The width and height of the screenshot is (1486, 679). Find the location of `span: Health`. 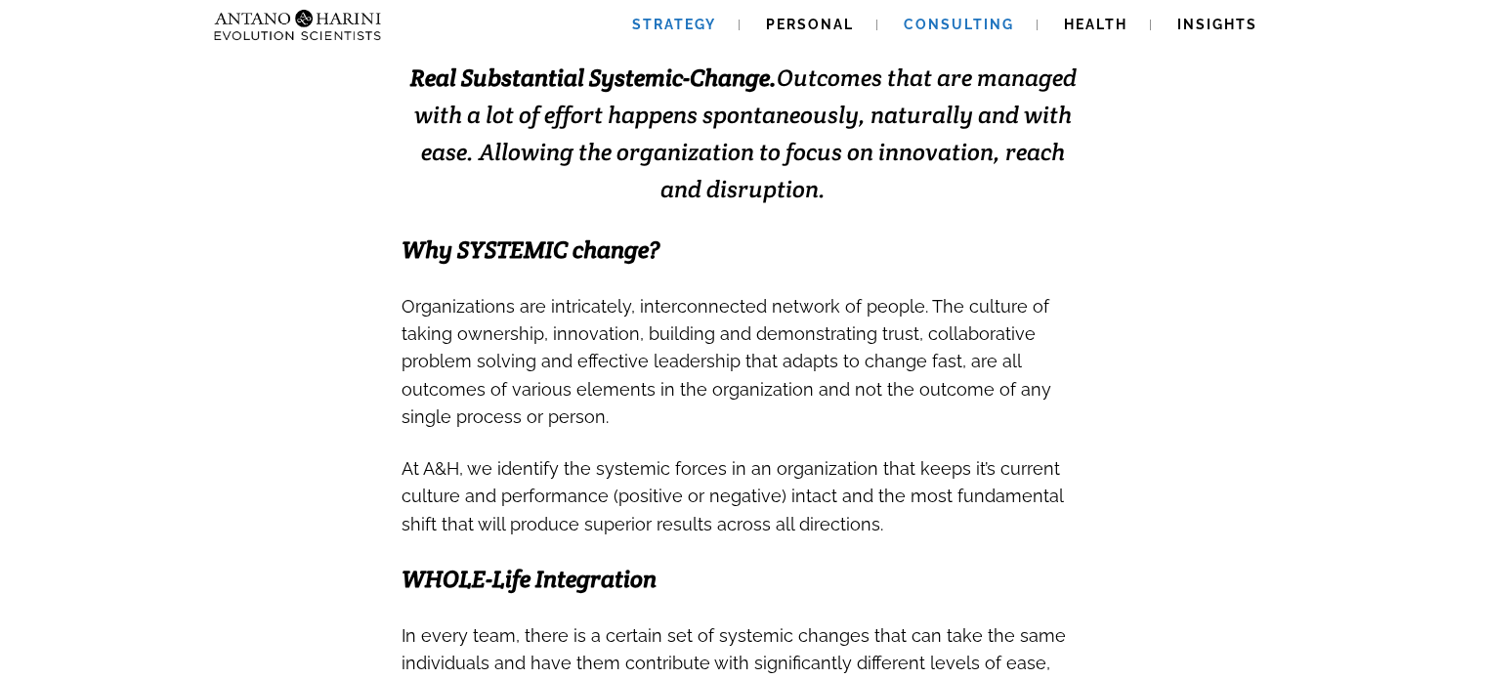

span: Health is located at coordinates (1095, 24).